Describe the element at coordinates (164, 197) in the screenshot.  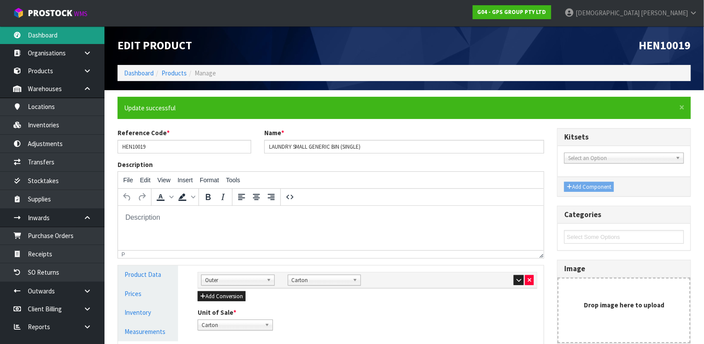
I see `div: Text color` at that location.